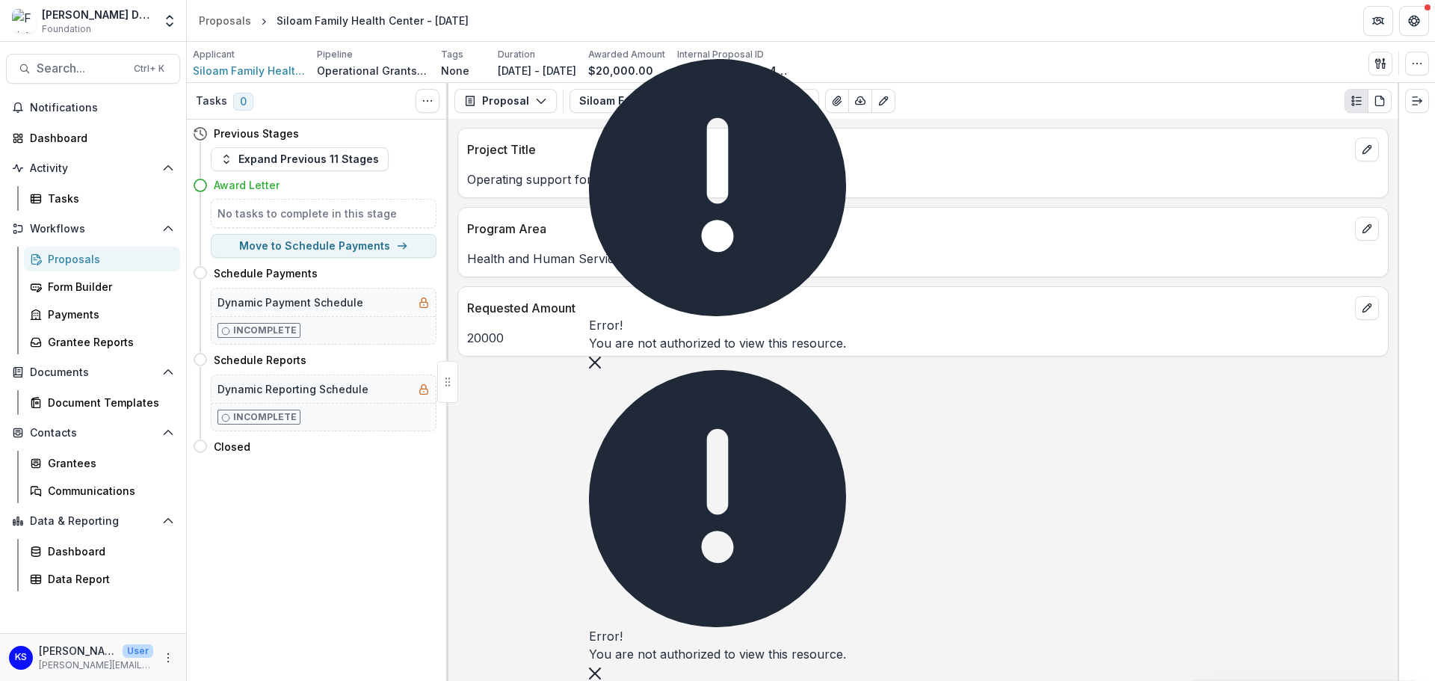 The image size is (1435, 681). What do you see at coordinates (93, 433) in the screenshot?
I see `button: Open Contacts` at bounding box center [93, 433].